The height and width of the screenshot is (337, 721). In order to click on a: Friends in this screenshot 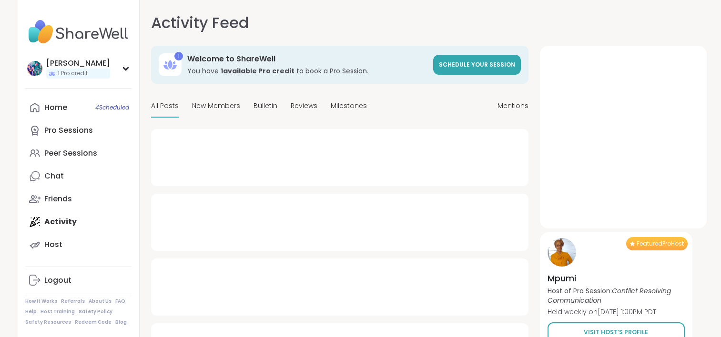, I will do `click(78, 199)`.